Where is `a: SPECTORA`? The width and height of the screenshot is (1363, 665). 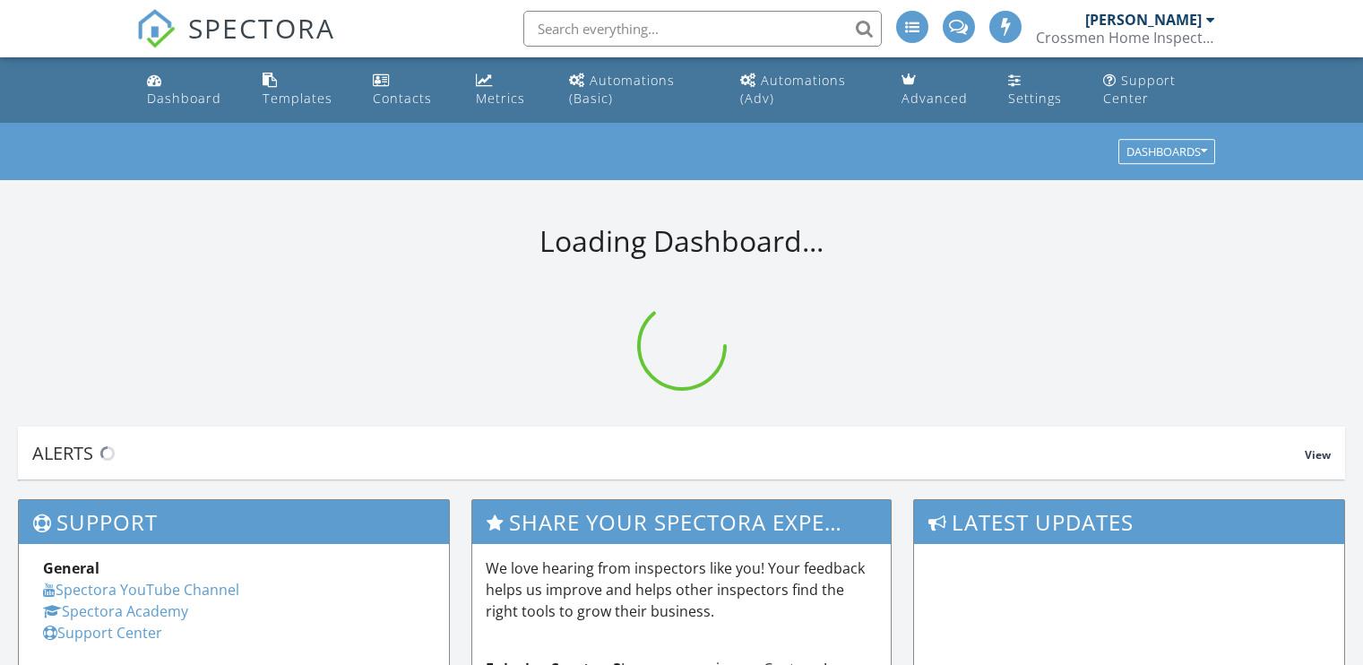
a: SPECTORA is located at coordinates (236, 43).